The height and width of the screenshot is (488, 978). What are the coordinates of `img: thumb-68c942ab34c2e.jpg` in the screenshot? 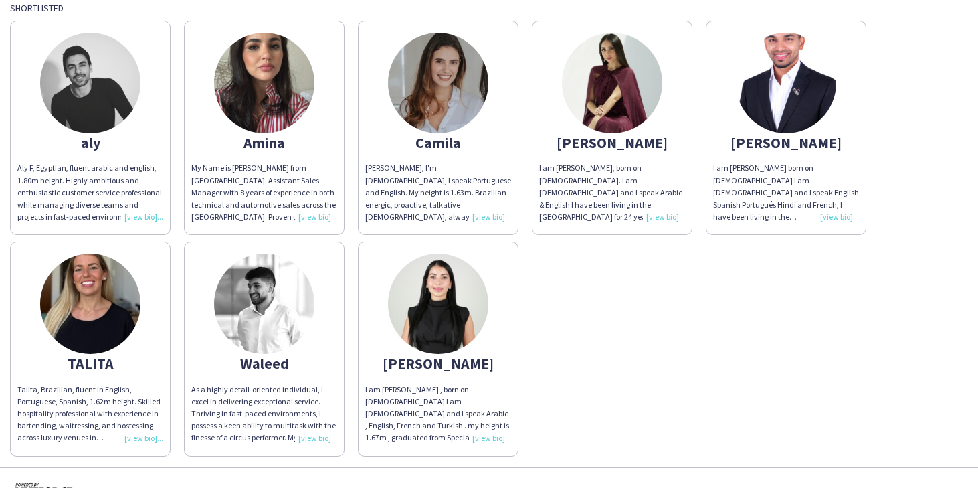 It's located at (90, 304).